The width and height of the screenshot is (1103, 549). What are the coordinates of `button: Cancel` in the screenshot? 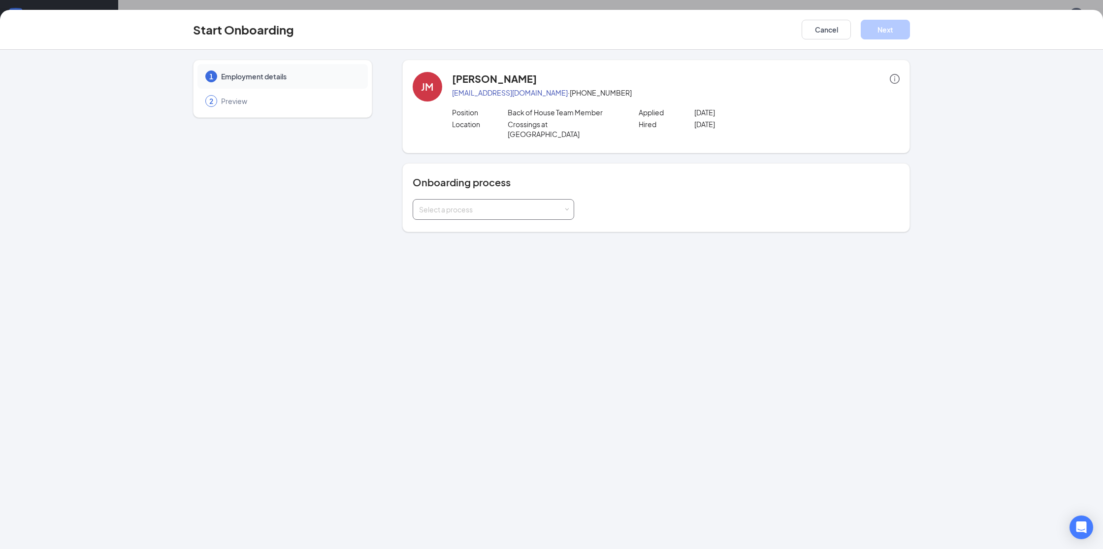 It's located at (827, 30).